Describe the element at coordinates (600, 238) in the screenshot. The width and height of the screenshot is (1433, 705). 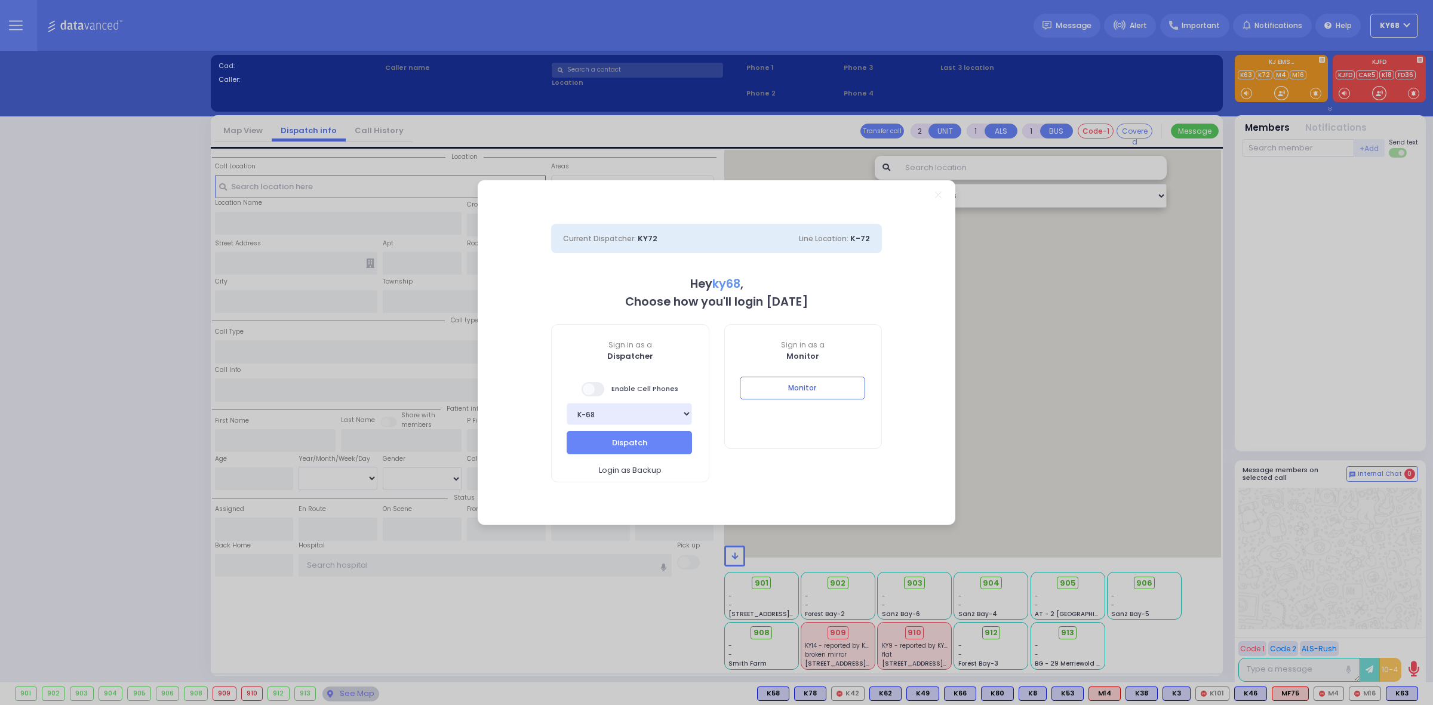
I see `span: Current Dispatcher:` at that location.